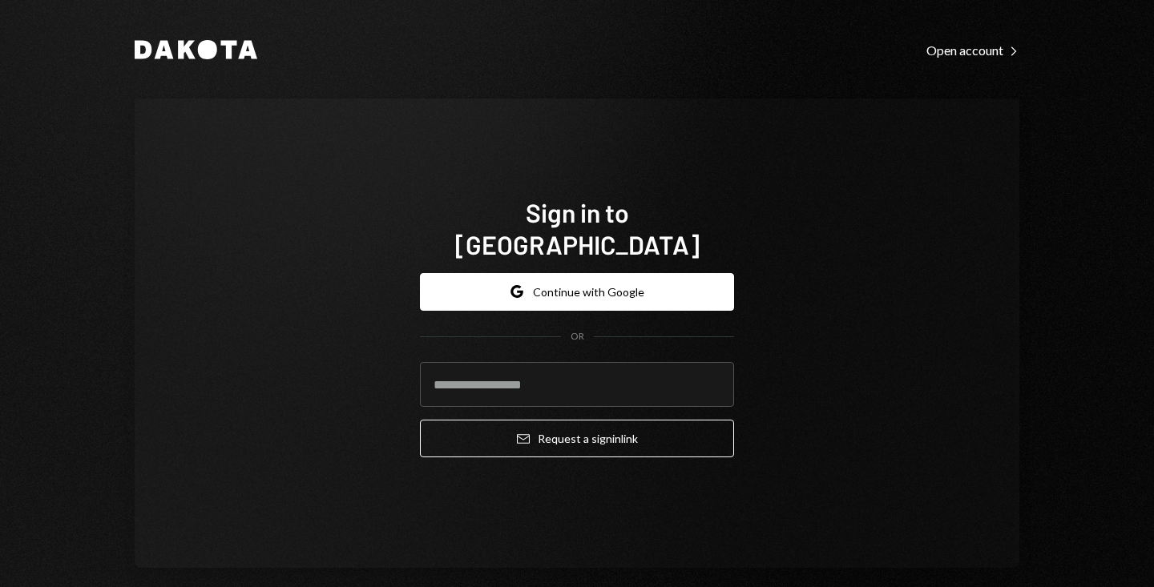  I want to click on button: Request a signinlink, so click(577, 438).